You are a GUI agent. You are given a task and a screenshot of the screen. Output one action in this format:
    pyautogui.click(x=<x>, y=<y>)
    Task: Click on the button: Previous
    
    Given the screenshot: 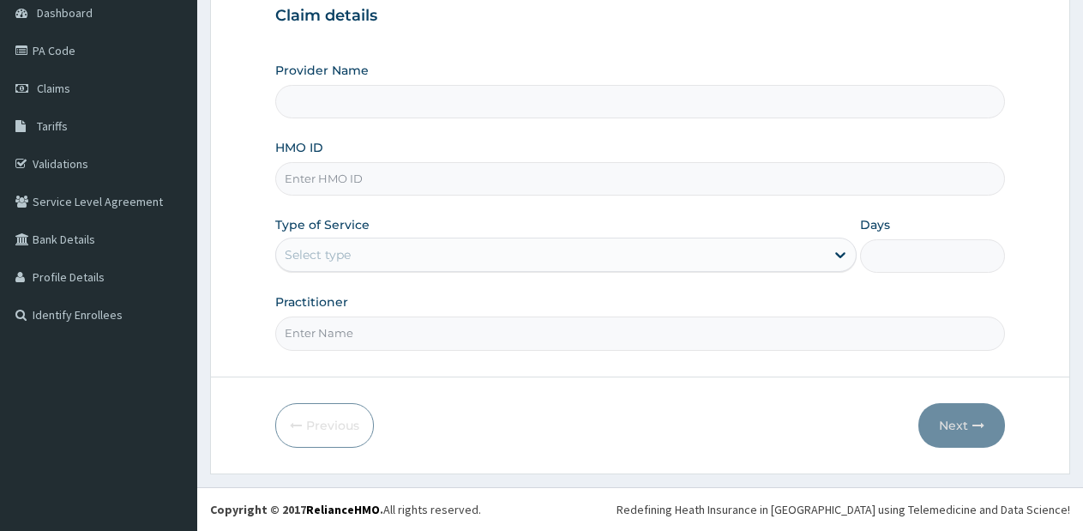 What is the action you would take?
    pyautogui.click(x=324, y=425)
    